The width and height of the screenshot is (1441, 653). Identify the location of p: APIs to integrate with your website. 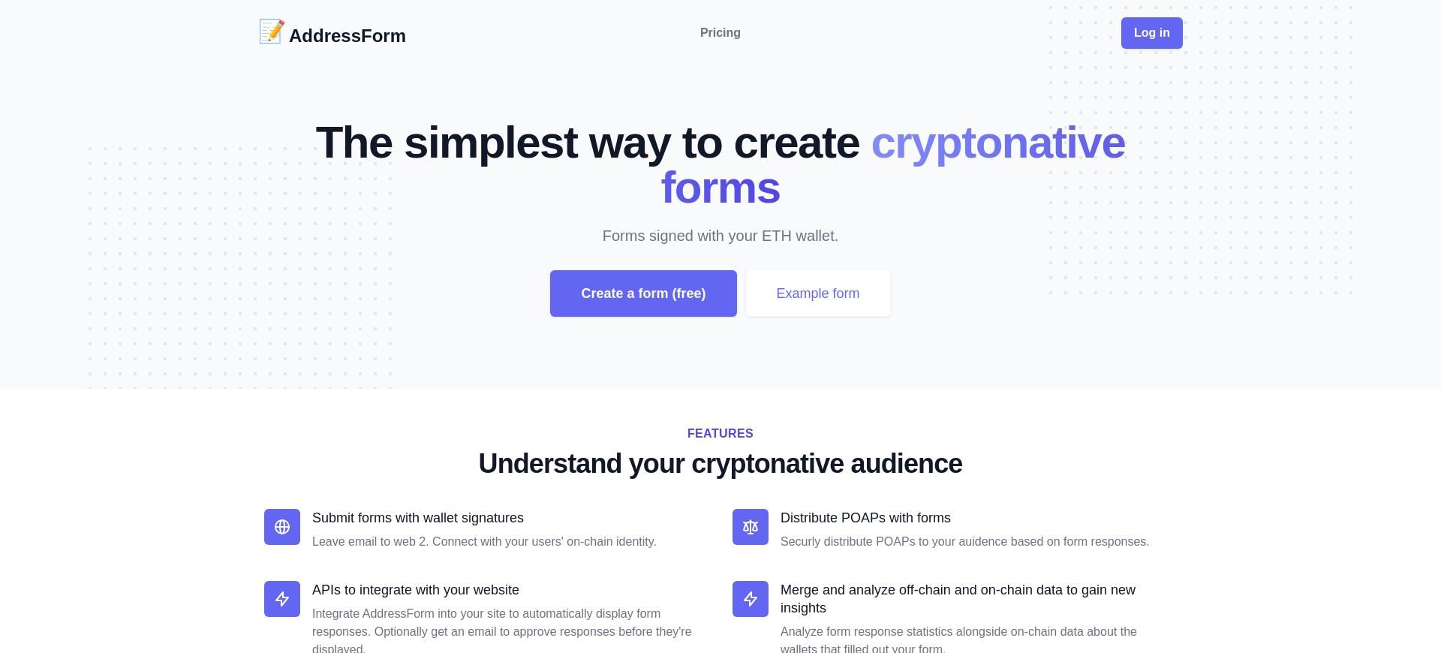
(510, 590).